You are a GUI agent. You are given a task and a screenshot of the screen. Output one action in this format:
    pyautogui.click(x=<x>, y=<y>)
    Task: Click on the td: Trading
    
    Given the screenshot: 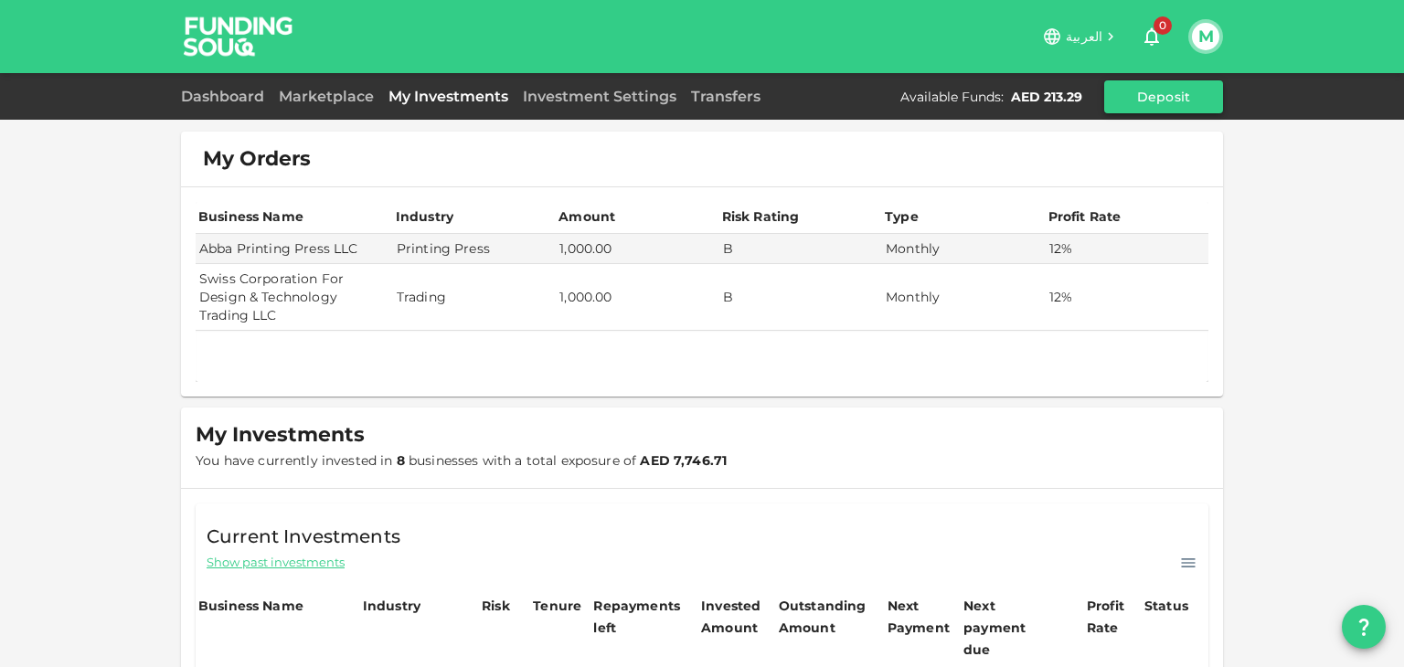 What is the action you would take?
    pyautogui.click(x=474, y=297)
    